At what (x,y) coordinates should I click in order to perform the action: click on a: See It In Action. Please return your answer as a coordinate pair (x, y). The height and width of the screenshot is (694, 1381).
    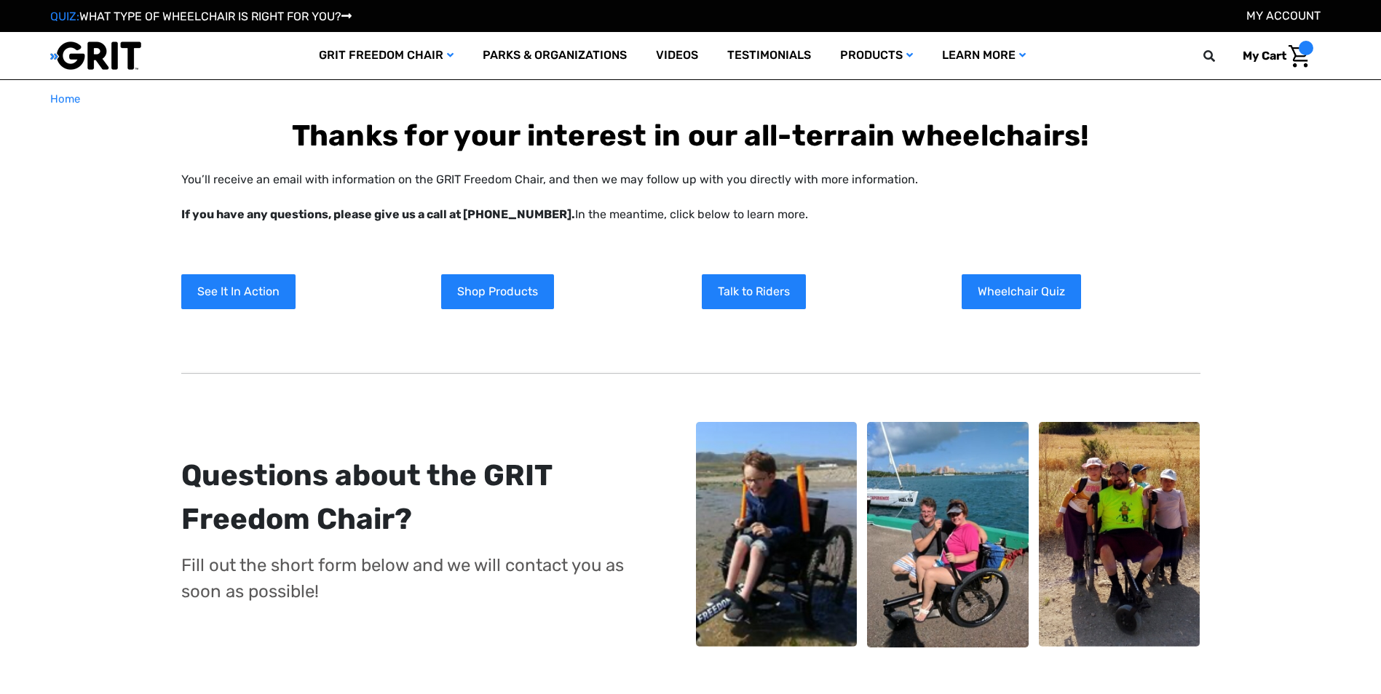
    Looking at the image, I should click on (238, 292).